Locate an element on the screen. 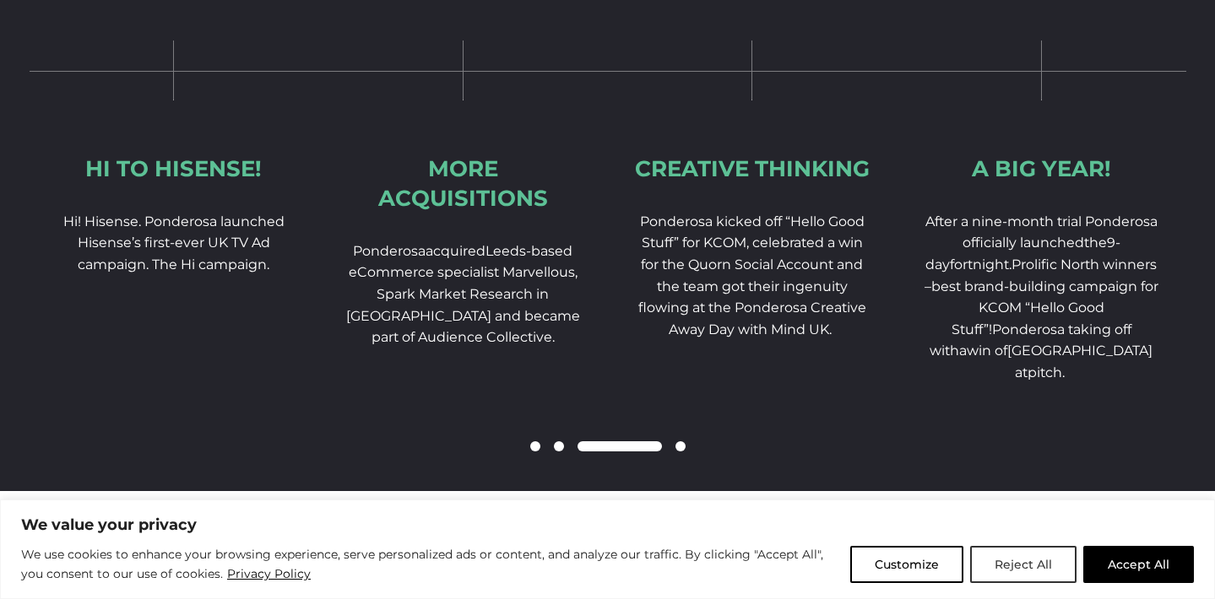 The image size is (1215, 599). div: A Big Year! is located at coordinates (1041, 169).